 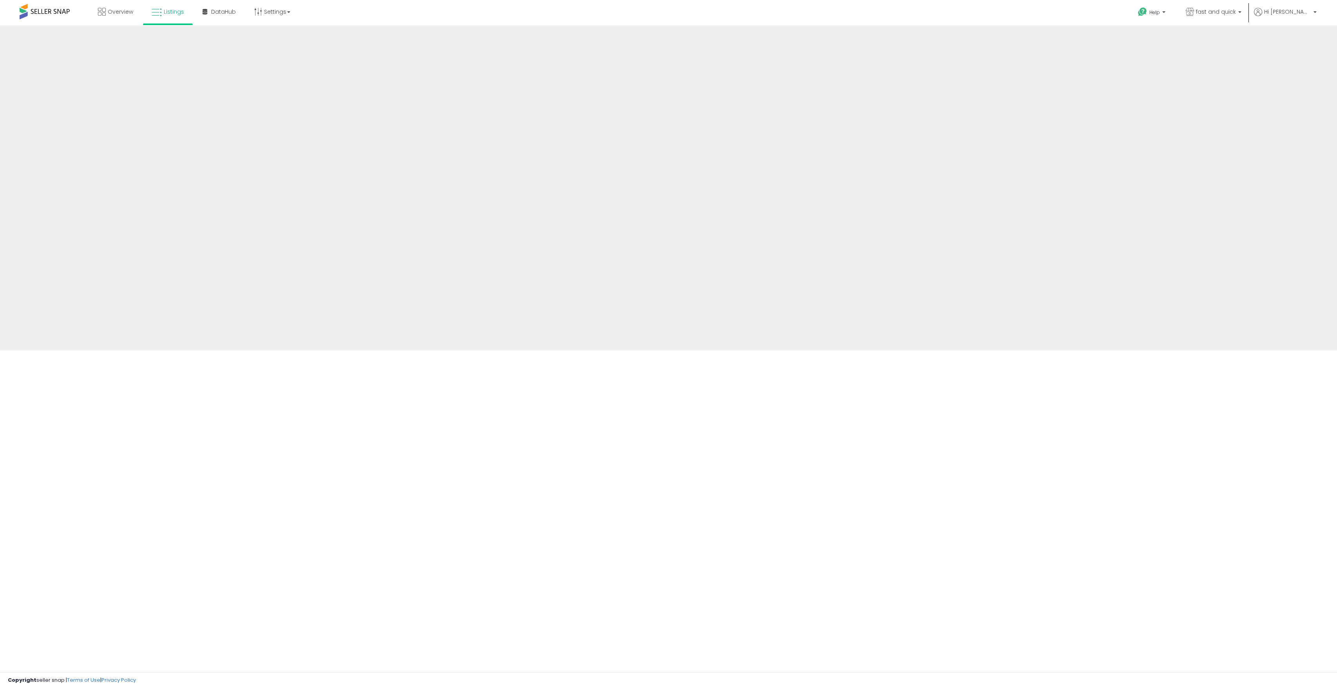 What do you see at coordinates (223, 12) in the screenshot?
I see `span: DataHub` at bounding box center [223, 12].